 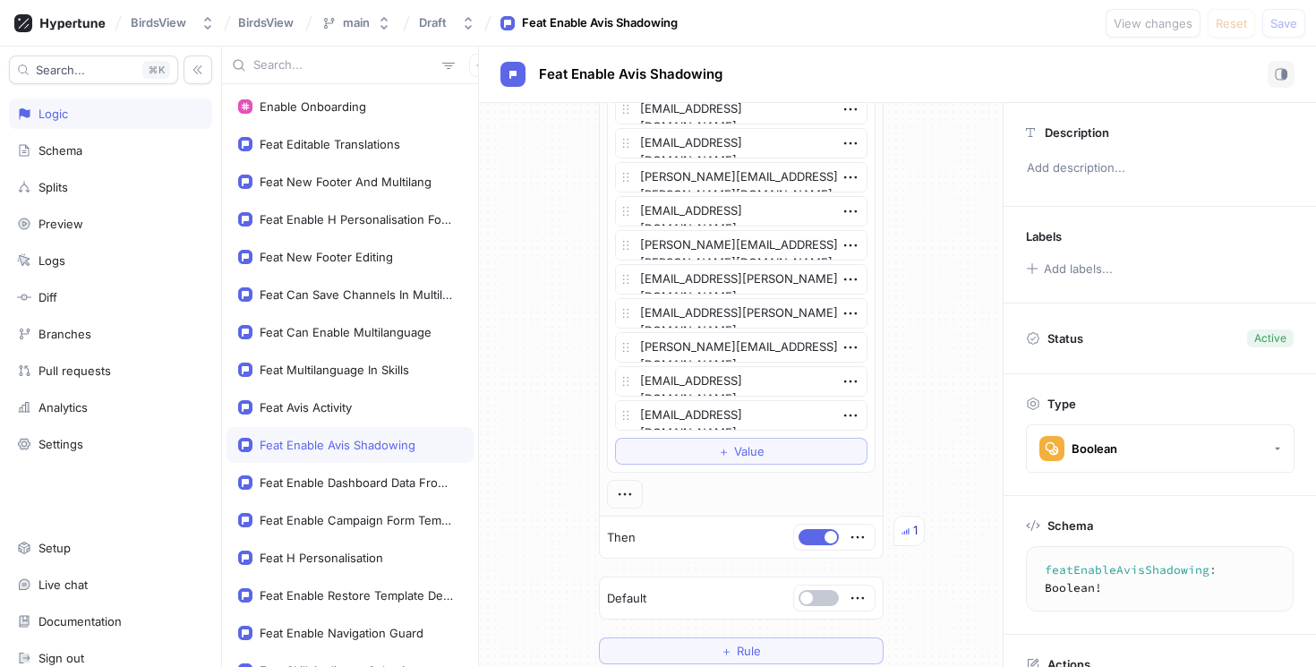 What do you see at coordinates (47, 297) in the screenshot?
I see `div: Diff` at bounding box center [47, 297].